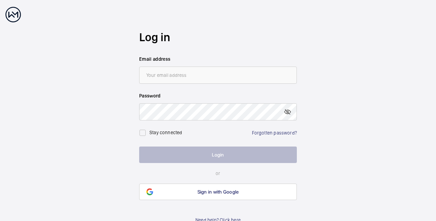 The height and width of the screenshot is (221, 436). What do you see at coordinates (218, 173) in the screenshot?
I see `p: or` at bounding box center [218, 173].